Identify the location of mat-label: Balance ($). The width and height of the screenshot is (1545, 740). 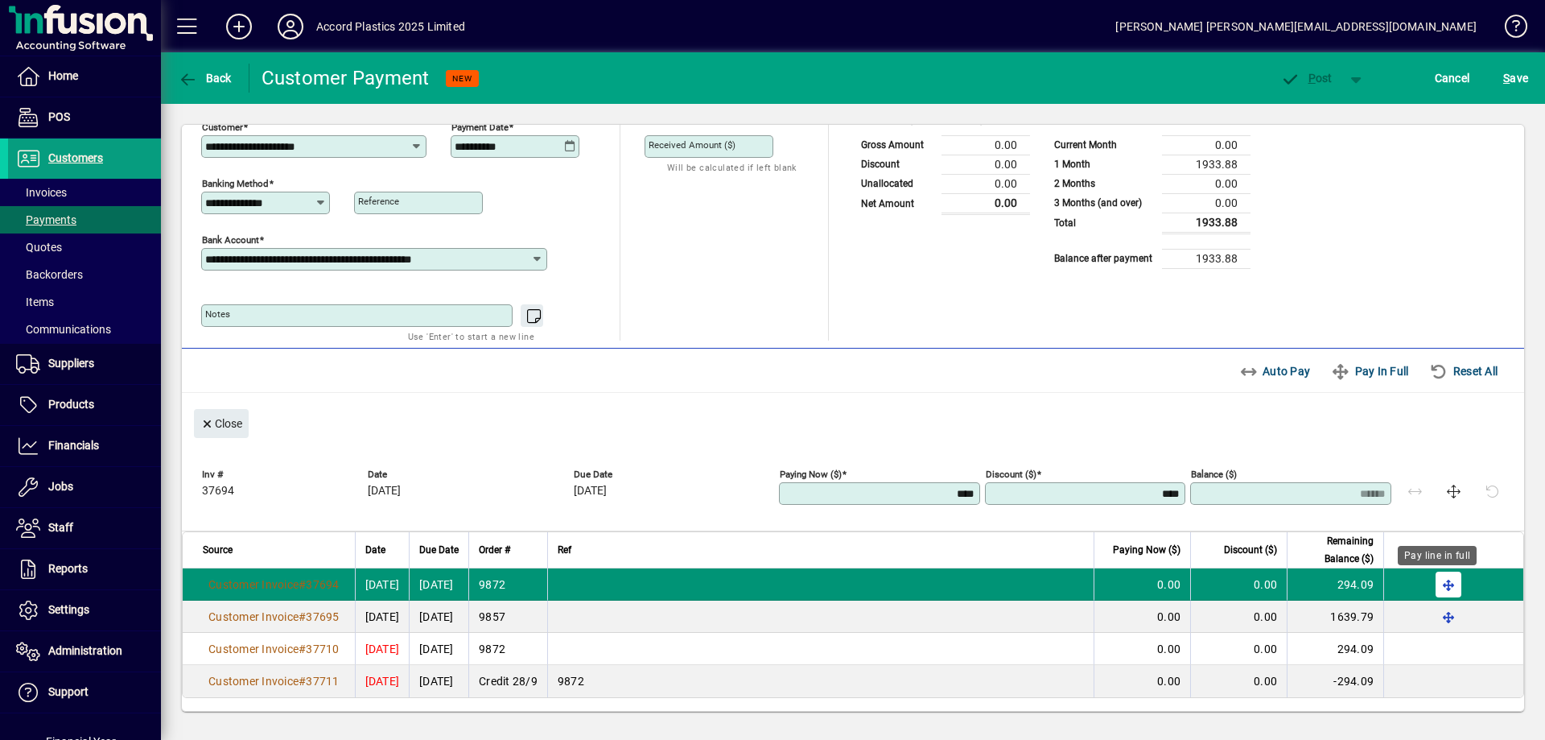
(1214, 474).